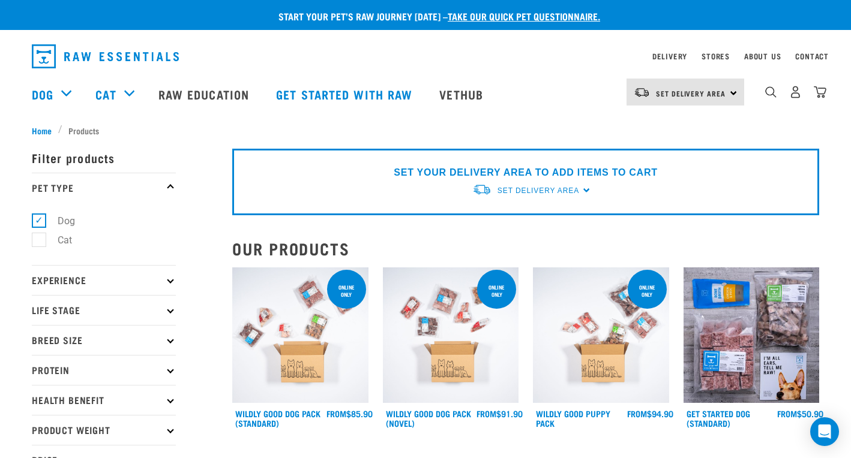 The width and height of the screenshot is (851, 458). Describe the element at coordinates (425, 56) in the screenshot. I see `nav: dropdown navigation` at that location.